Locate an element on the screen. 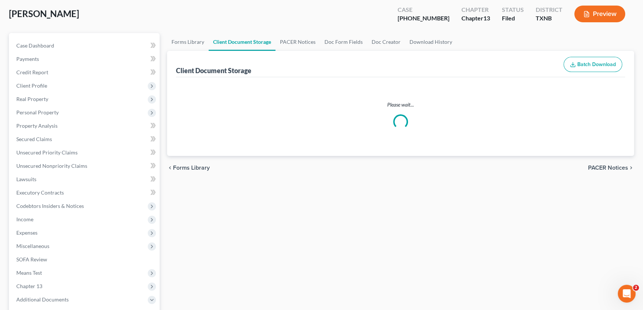 This screenshot has width=643, height=310. a: Lawsuits is located at coordinates (85, 179).